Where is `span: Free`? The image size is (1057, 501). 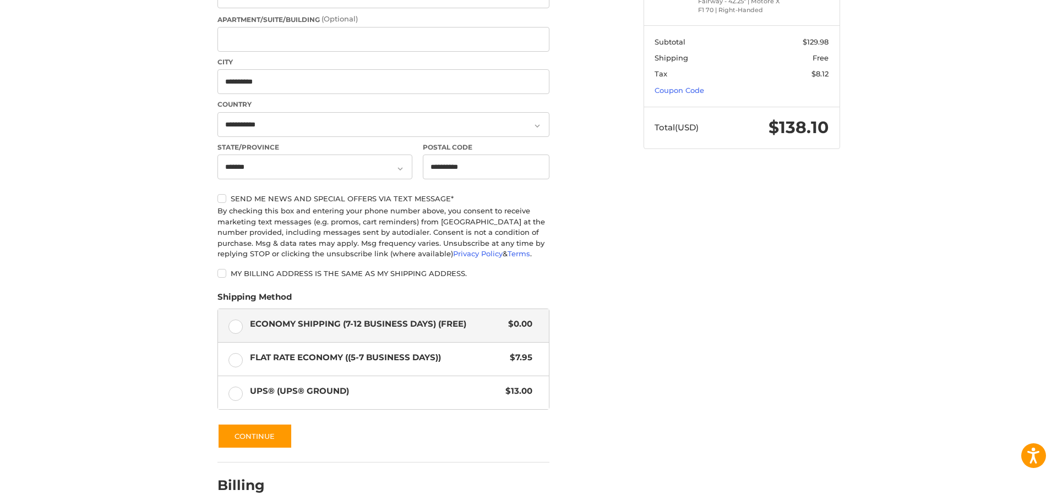
span: Free is located at coordinates (820, 58).